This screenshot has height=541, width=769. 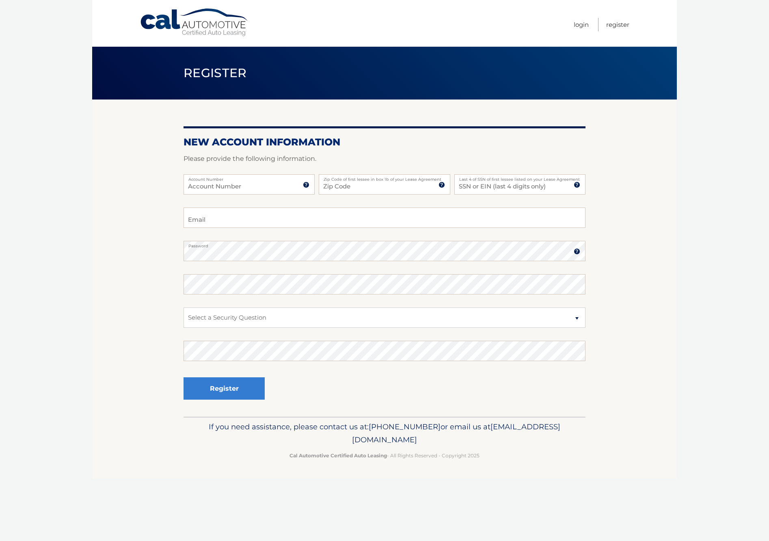 I want to click on input: Email, so click(x=385, y=218).